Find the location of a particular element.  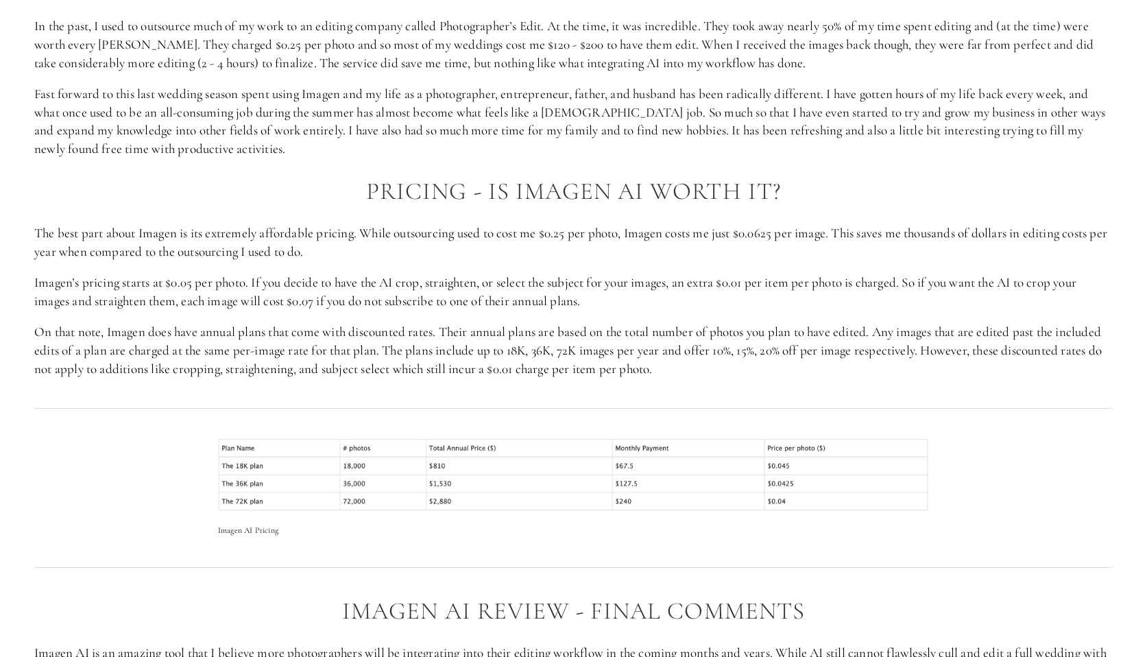

h2: Pricing - Is Imagen AI worth it? is located at coordinates (573, 191).